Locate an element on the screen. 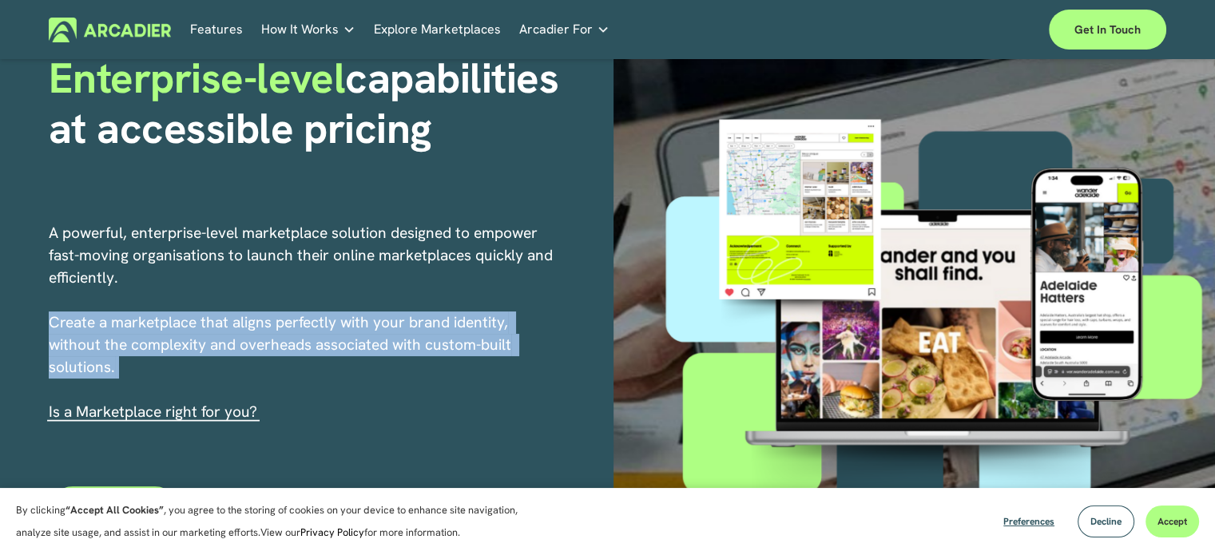 The height and width of the screenshot is (555, 1215). span: Enterprise-level is located at coordinates (197, 77).